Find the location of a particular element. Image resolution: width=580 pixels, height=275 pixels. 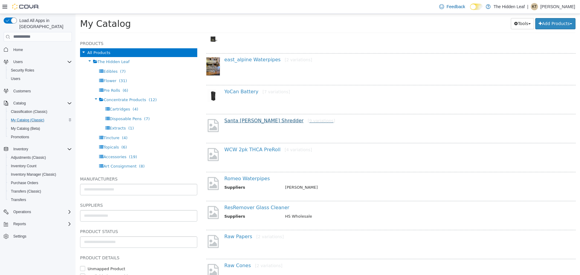

a: Inventory Count is located at coordinates (24, 166).